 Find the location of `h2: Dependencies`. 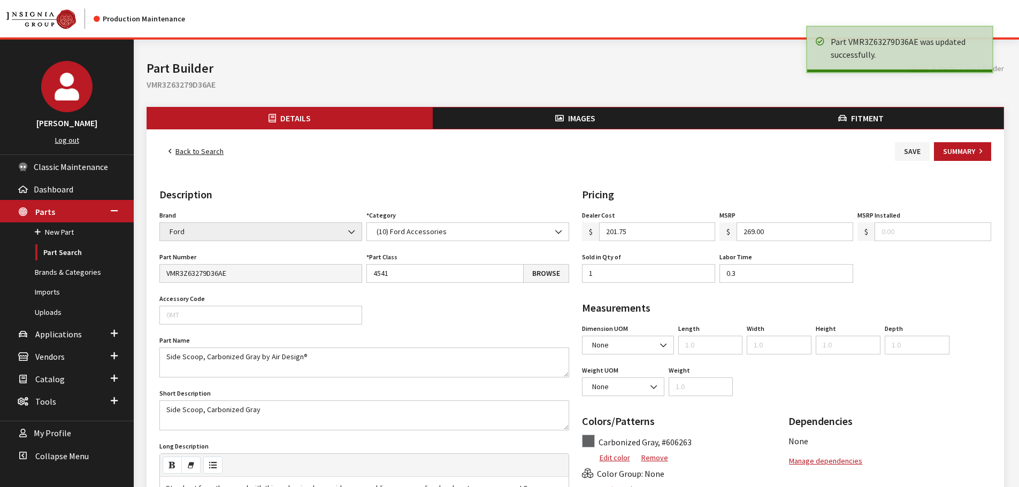

h2: Dependencies is located at coordinates (890, 422).